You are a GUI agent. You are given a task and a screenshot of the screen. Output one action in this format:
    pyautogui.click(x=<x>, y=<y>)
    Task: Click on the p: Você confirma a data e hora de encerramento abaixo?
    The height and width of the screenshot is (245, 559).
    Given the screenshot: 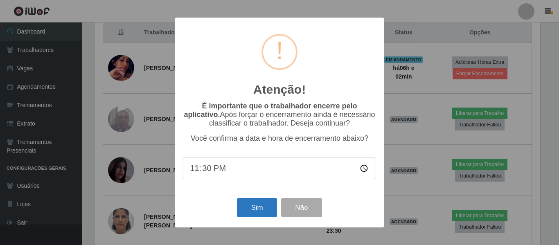 What is the action you would take?
    pyautogui.click(x=279, y=138)
    